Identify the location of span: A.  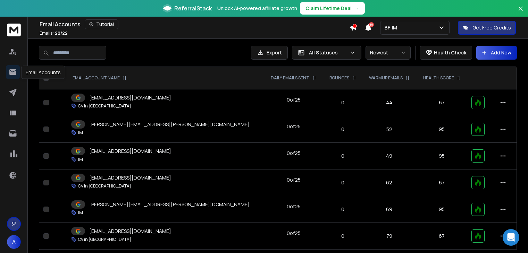
(14, 242).